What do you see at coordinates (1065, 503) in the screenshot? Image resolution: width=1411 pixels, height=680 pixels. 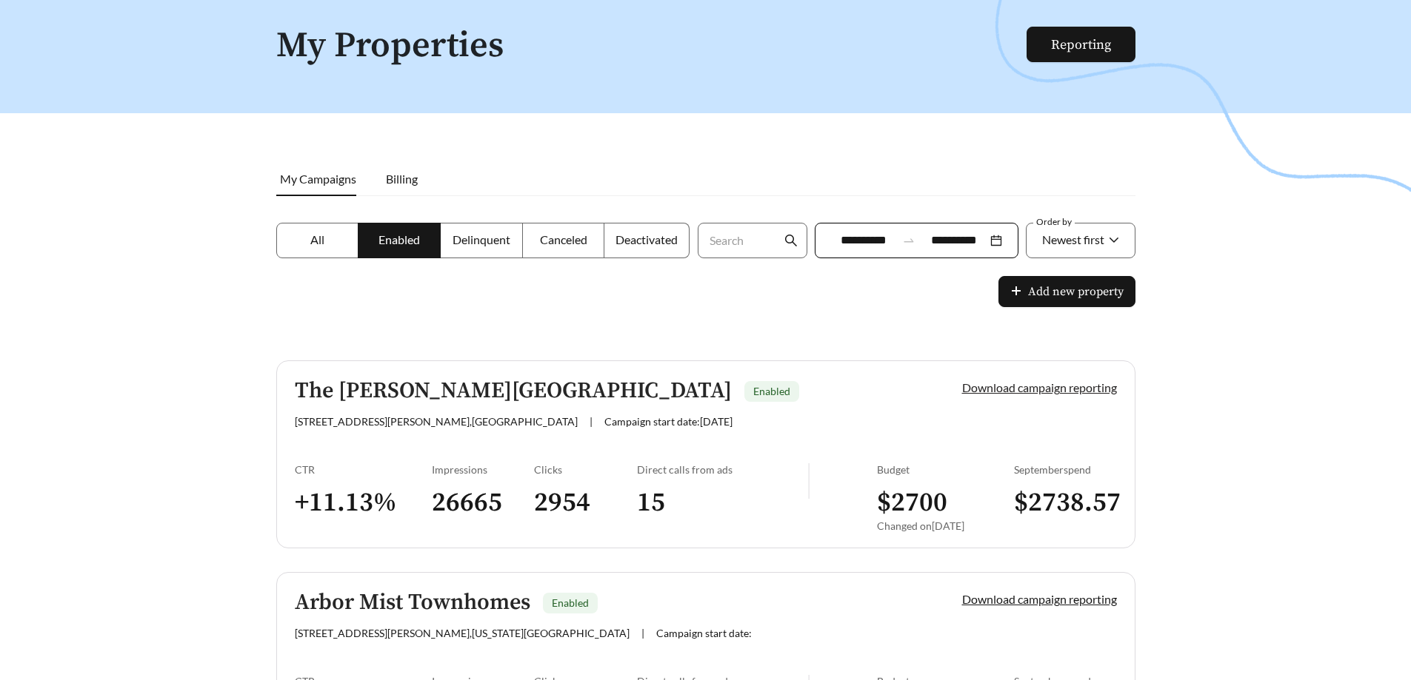 I see `h3: $ 2738.57` at bounding box center [1065, 503].